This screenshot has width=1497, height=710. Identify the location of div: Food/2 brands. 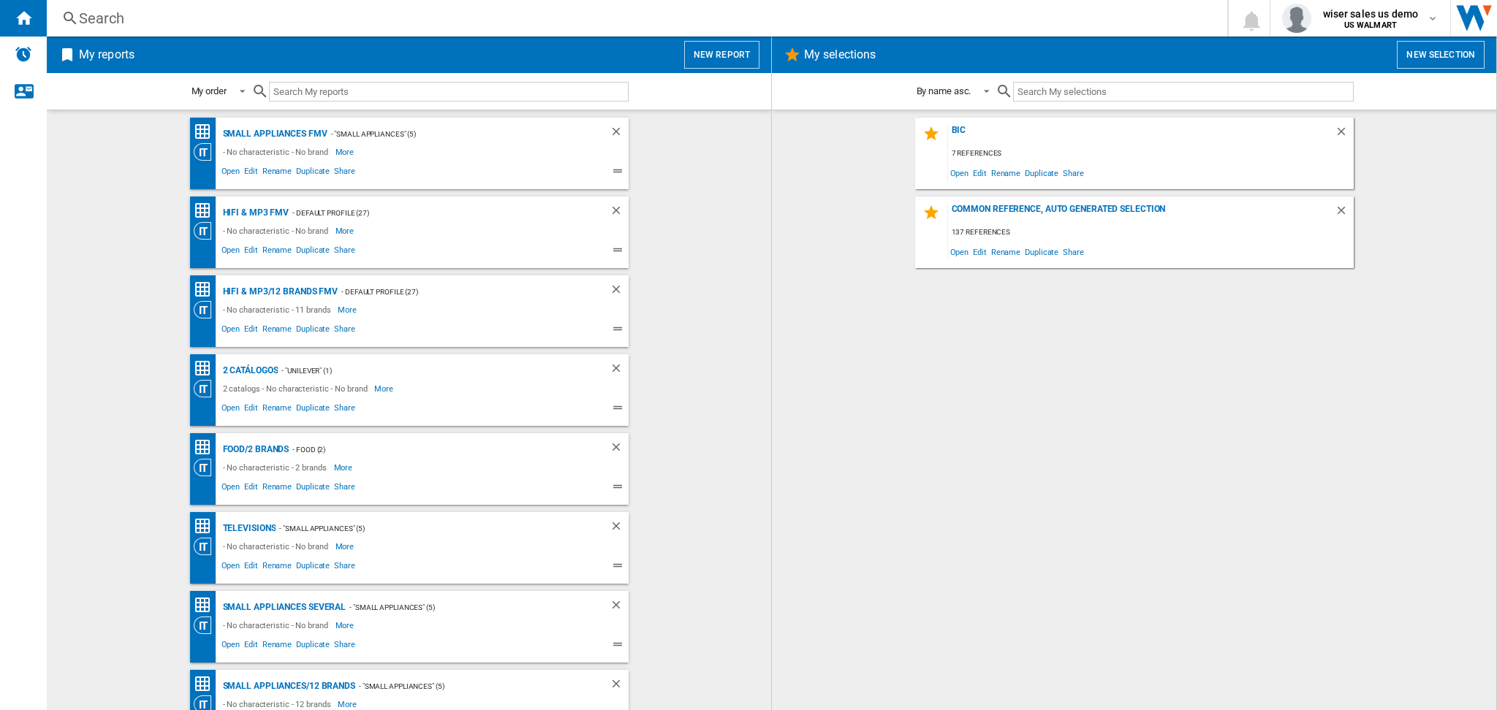
(254, 449).